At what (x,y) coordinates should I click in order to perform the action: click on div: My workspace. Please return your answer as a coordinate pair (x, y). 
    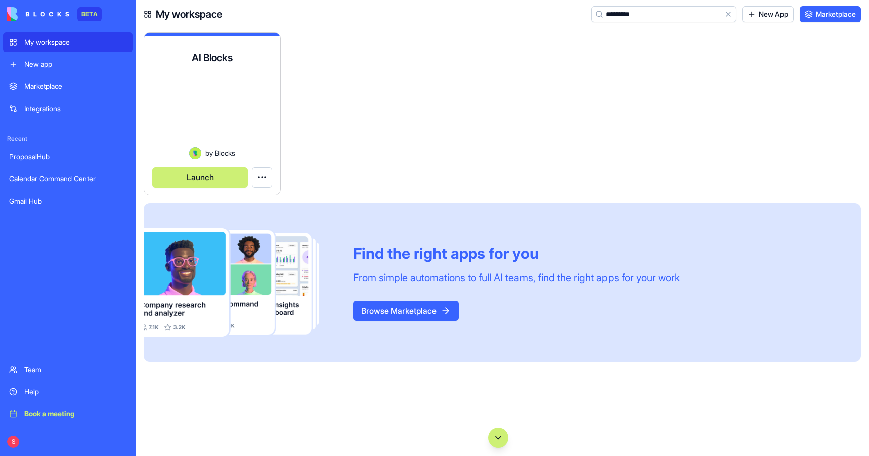
    Looking at the image, I should click on (75, 42).